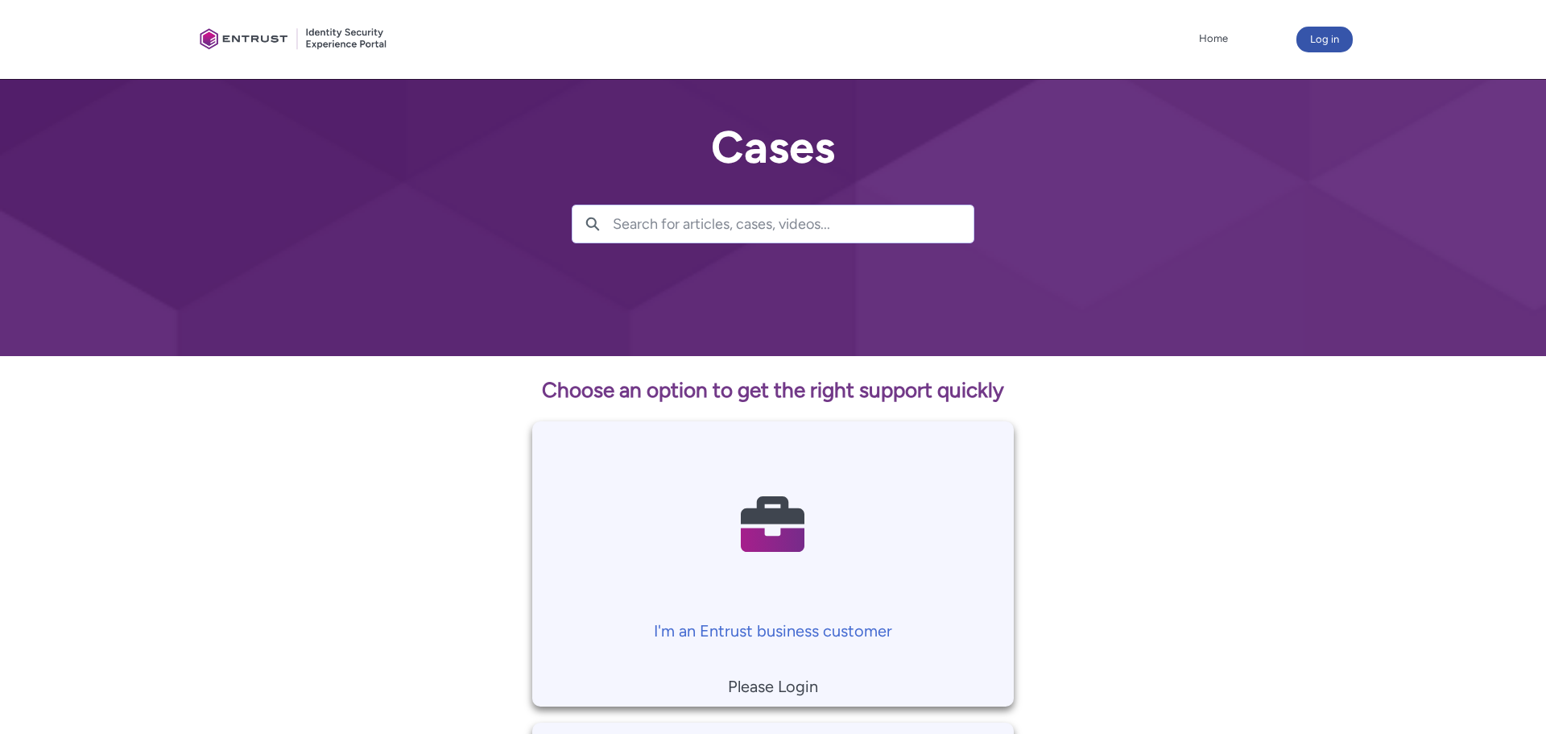  Describe the element at coordinates (1214, 39) in the screenshot. I see `a: Home` at that location.